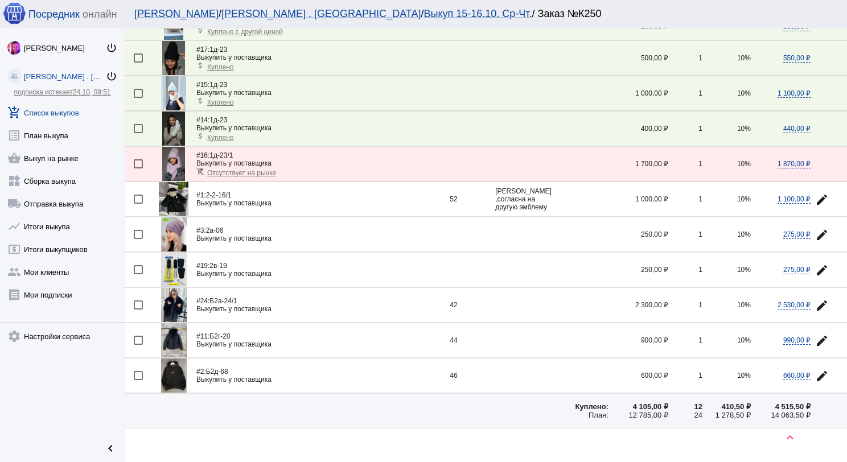  I want to click on span: 275,00 ₽, so click(797, 270).